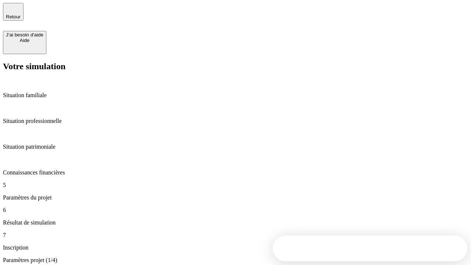  Describe the element at coordinates (235, 95) in the screenshot. I see `p: Situation familiale` at that location.